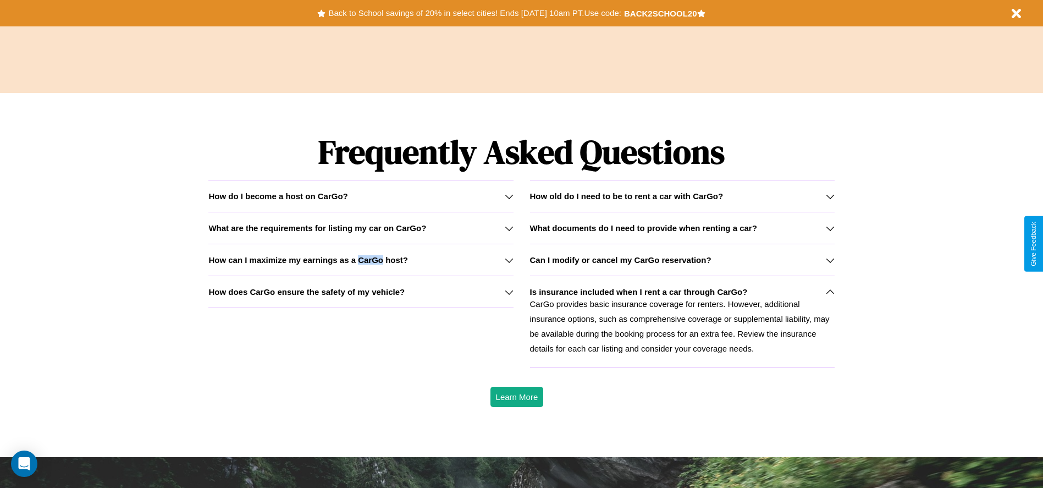 This screenshot has height=488, width=1043. I want to click on h1: Frequently Asked Questions, so click(521, 152).